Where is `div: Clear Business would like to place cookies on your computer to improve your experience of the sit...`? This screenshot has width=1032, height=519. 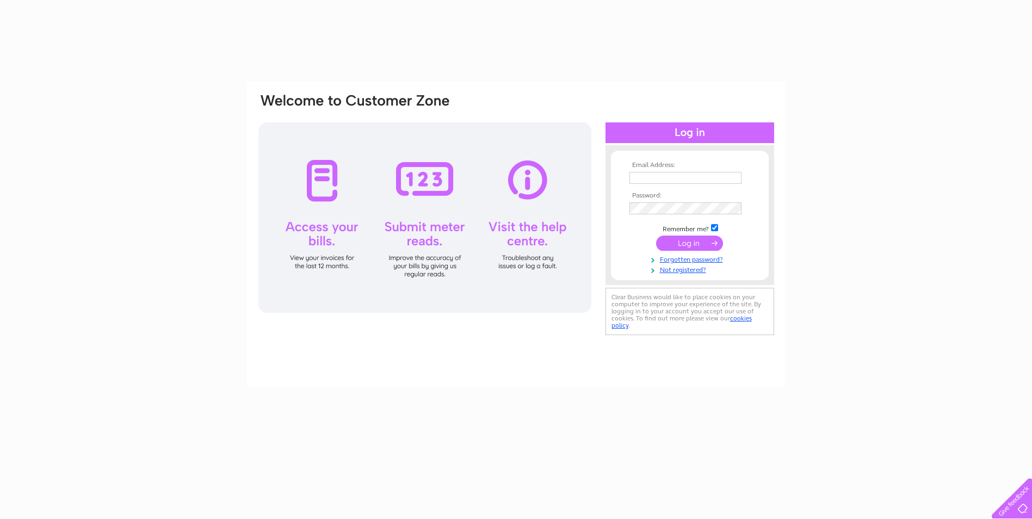 div: Clear Business would like to place cookies on your computer to improve your experience of the sit... is located at coordinates (690, 311).